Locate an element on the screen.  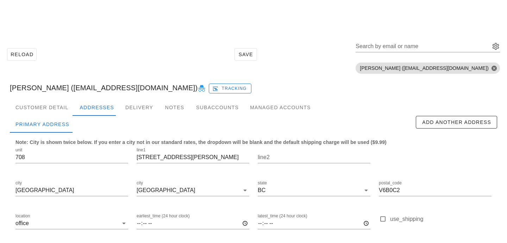
label: earliest_time (24 hour clock) is located at coordinates (163, 216).